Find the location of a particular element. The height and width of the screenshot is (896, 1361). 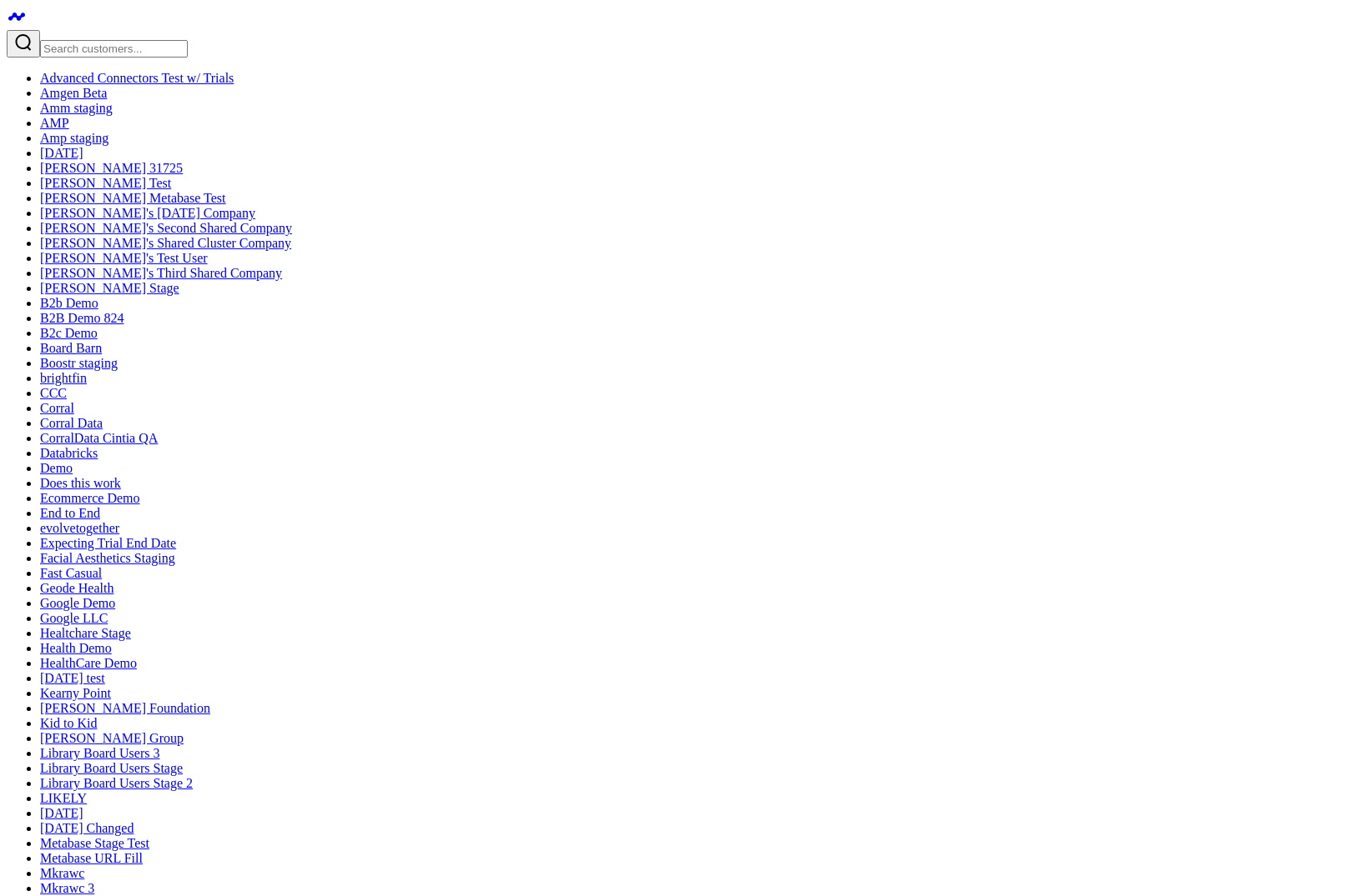

a: Ecommerce Demo is located at coordinates (91, 498).